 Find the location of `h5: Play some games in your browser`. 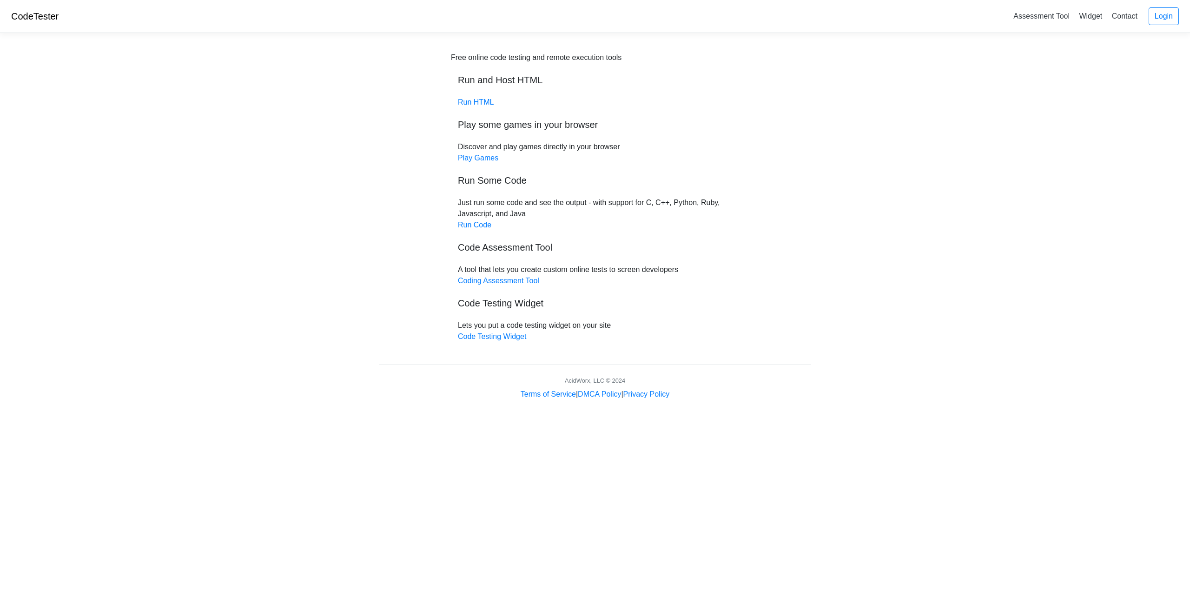

h5: Play some games in your browser is located at coordinates (595, 125).